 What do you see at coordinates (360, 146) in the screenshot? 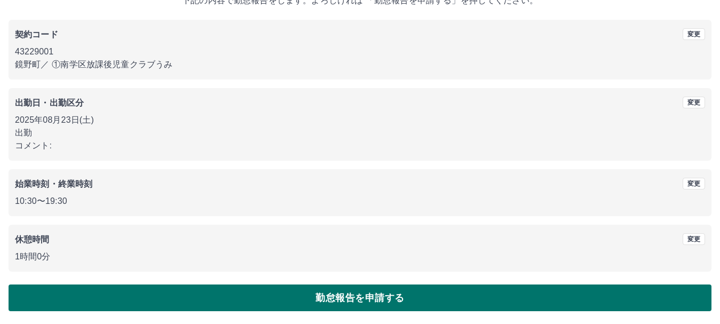
I see `p: コメント:` at bounding box center [360, 146].